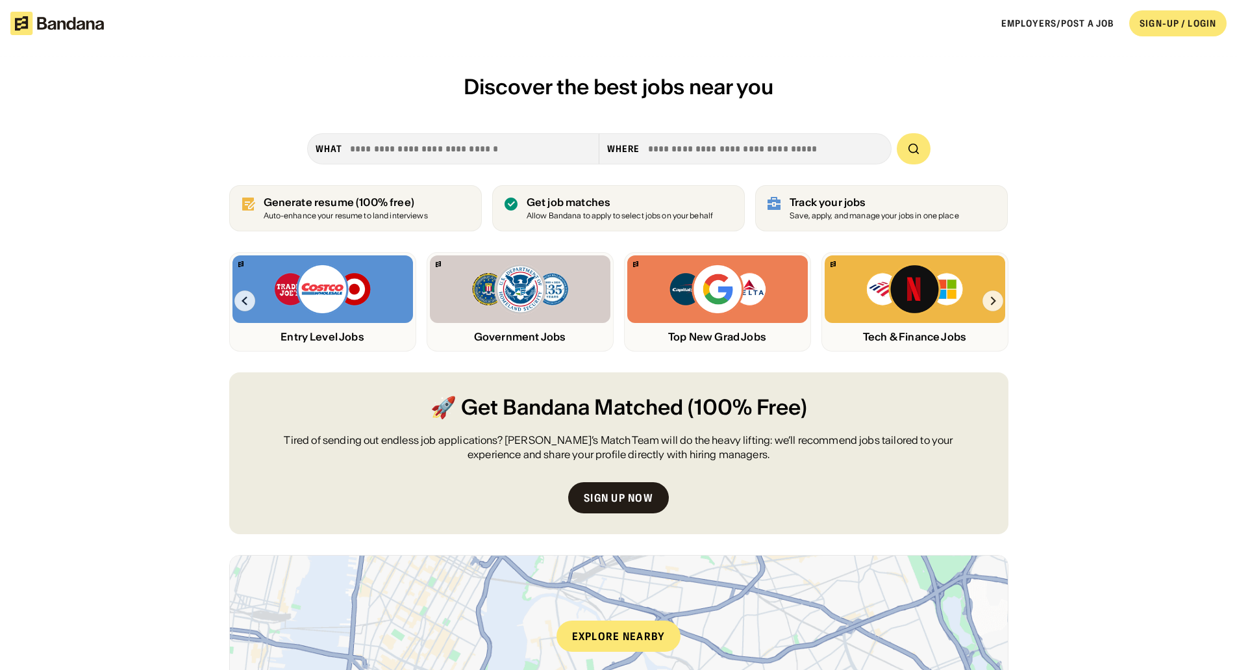  Describe the element at coordinates (874, 202) in the screenshot. I see `div: Track your jobs` at that location.